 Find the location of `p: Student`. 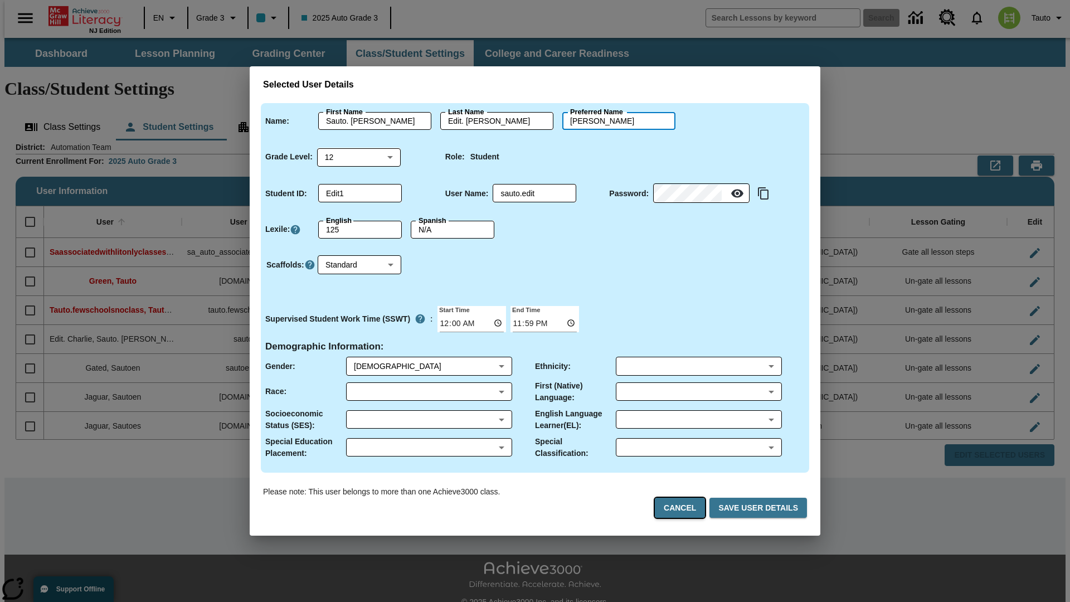

p: Student is located at coordinates (485, 157).